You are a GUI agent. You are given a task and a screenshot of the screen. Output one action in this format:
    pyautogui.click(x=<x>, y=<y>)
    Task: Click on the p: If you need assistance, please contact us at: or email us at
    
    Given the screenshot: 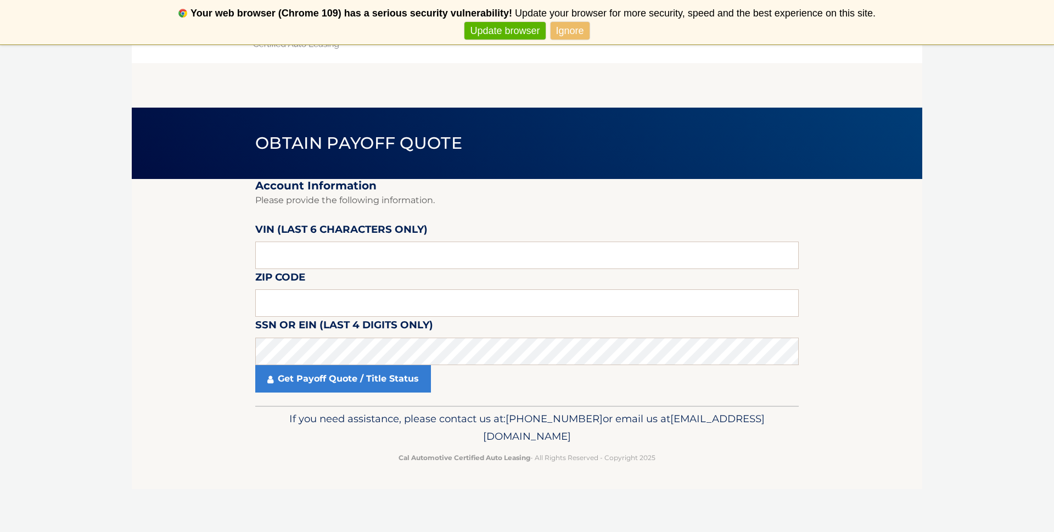 What is the action you would take?
    pyautogui.click(x=527, y=428)
    